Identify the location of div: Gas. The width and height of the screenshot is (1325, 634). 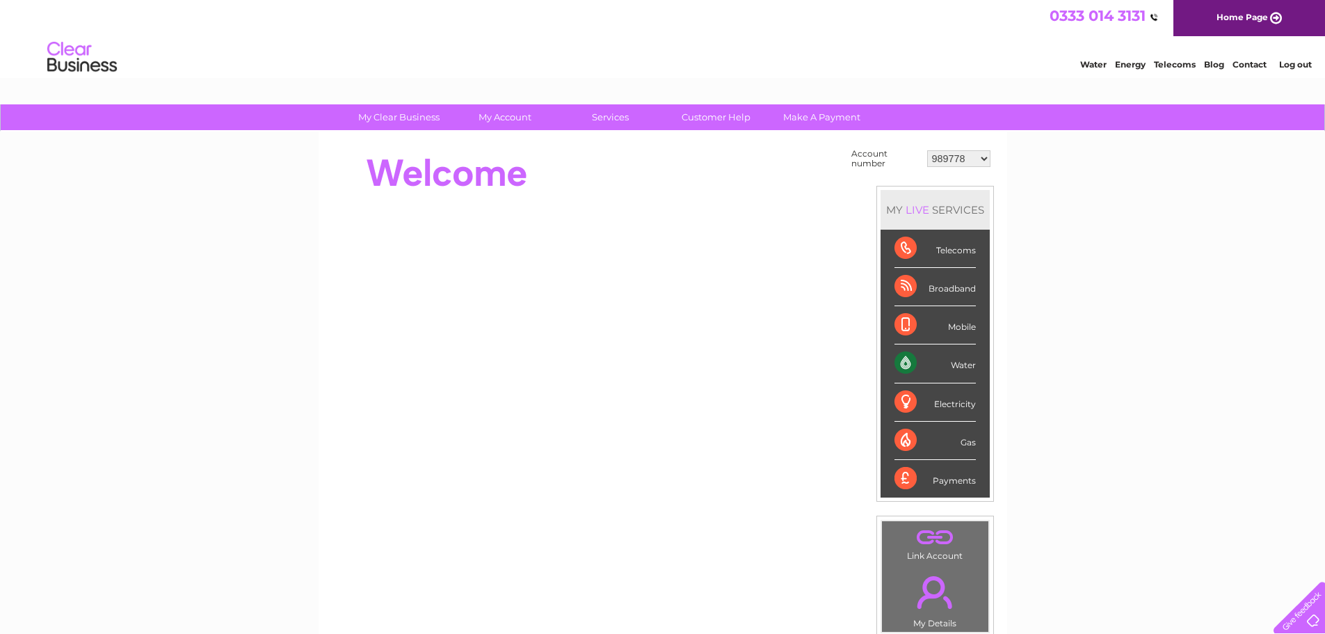
(935, 440).